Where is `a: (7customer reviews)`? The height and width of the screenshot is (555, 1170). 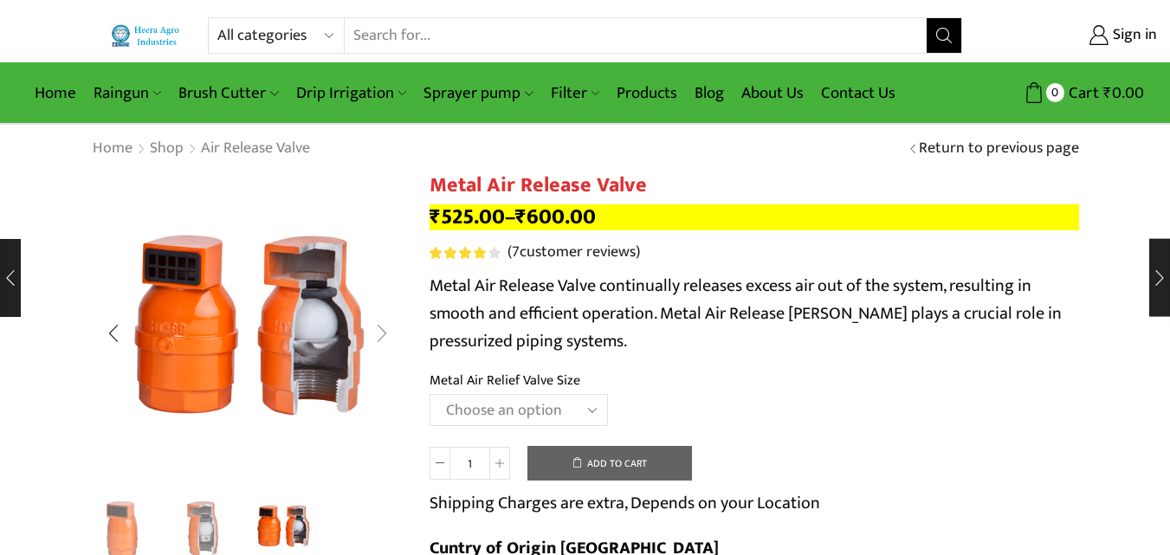 a: (7customer reviews) is located at coordinates (574, 253).